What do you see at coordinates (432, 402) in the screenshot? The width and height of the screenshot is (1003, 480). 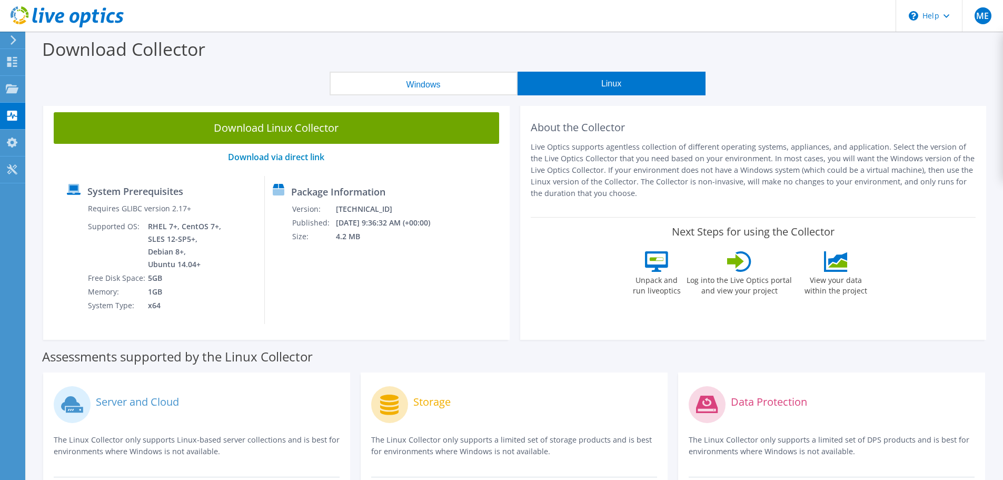 I see `label: Storage` at bounding box center [432, 402].